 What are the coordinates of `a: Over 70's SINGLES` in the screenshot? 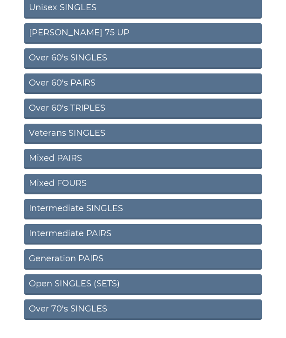 It's located at (143, 310).